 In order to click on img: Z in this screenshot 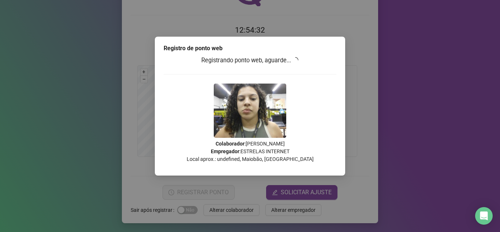, I will do `click(250, 111)`.